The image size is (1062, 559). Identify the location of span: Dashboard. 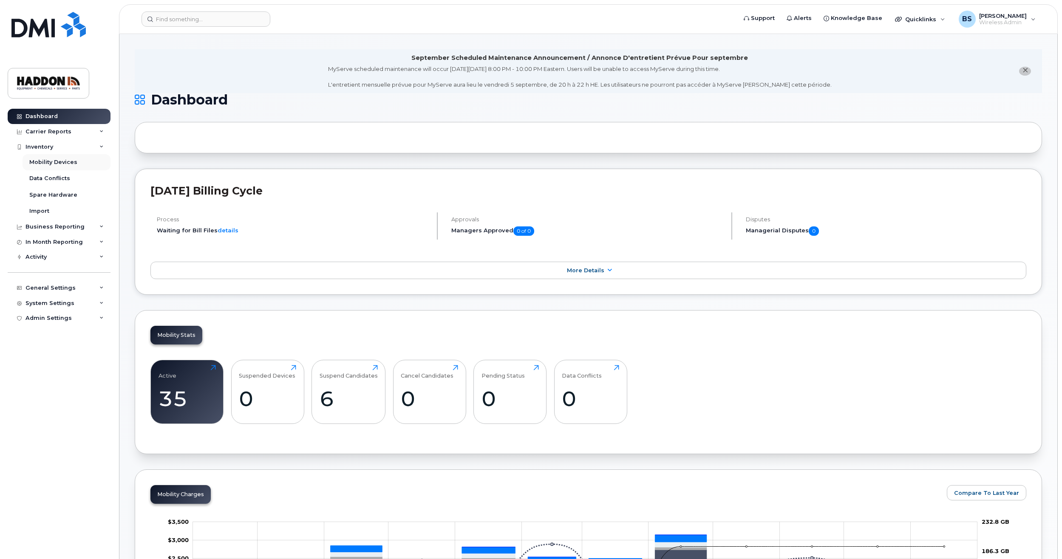
(189, 100).